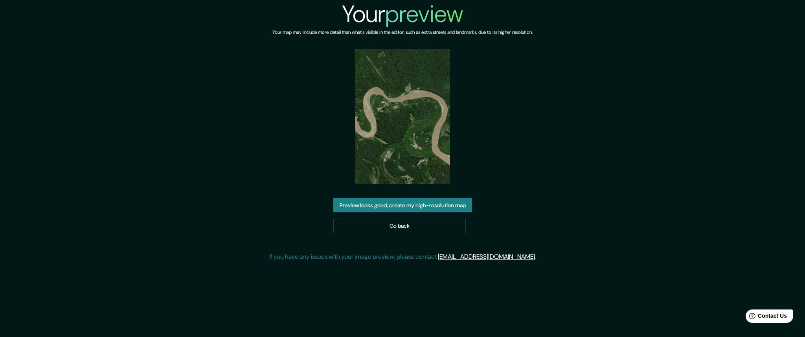  I want to click on button: Preview looks good, create my high-resolution map, so click(403, 205).